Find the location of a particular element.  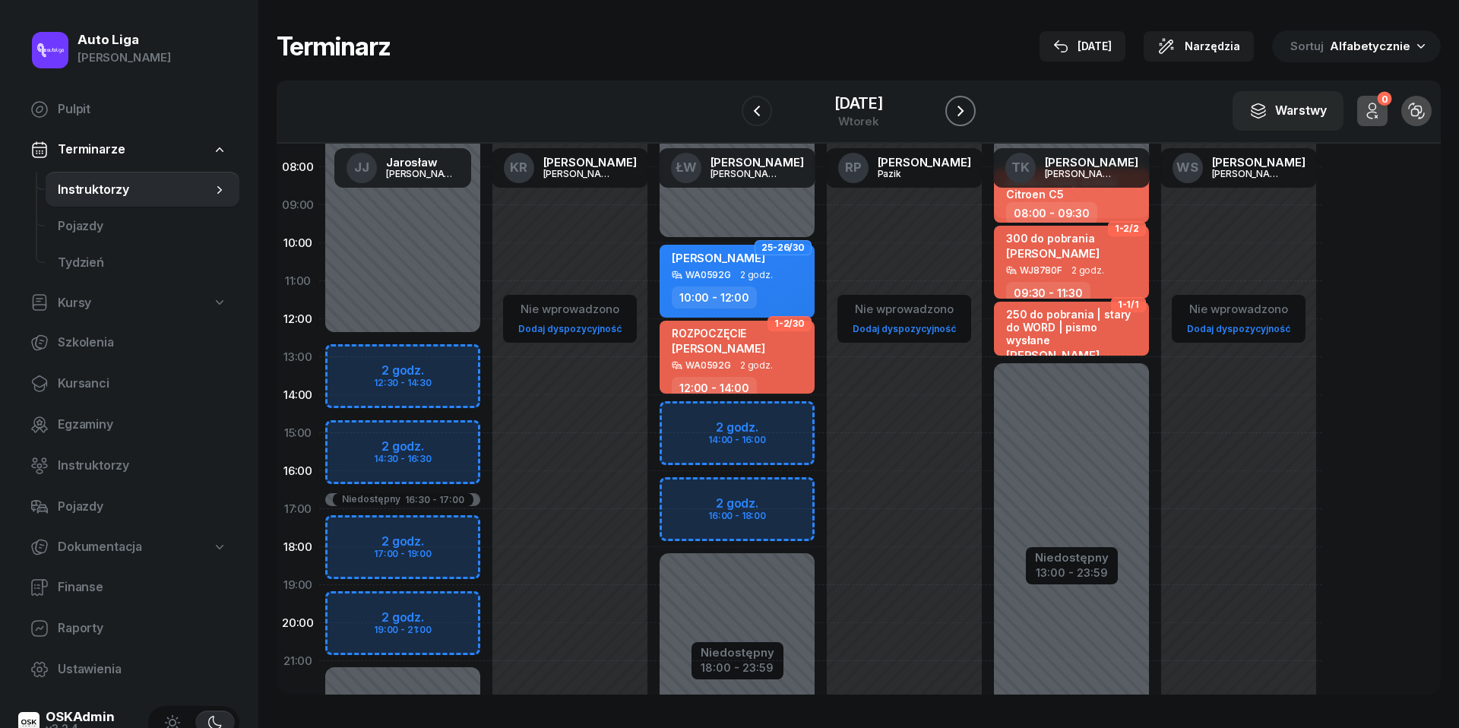

div: 22:00 is located at coordinates (298, 699).